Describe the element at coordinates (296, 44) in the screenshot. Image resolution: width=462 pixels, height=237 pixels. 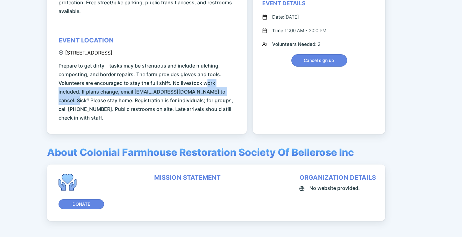
I see `div: 2` at that location.